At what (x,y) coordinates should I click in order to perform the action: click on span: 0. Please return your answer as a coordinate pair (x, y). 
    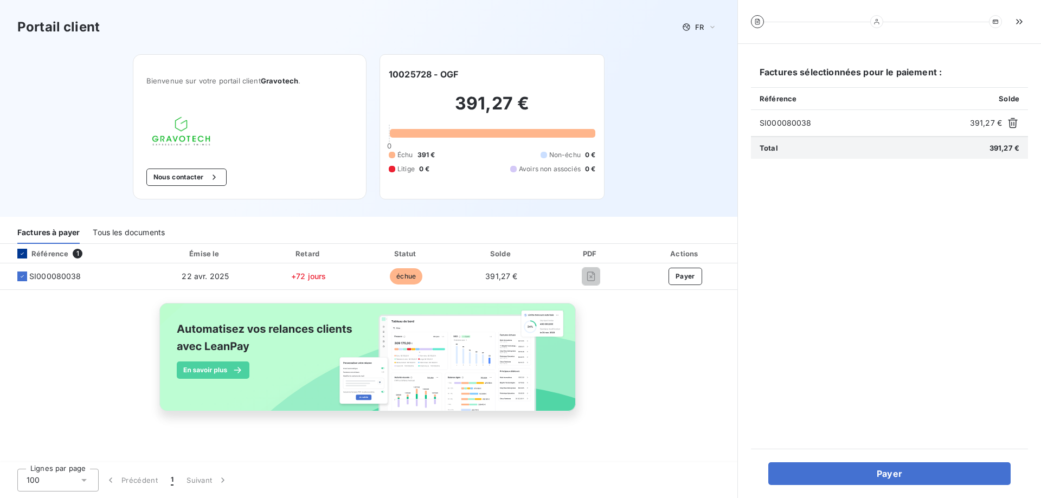
    Looking at the image, I should click on (389, 146).